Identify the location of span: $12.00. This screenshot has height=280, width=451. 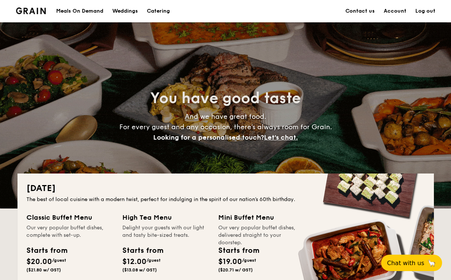
(134, 261).